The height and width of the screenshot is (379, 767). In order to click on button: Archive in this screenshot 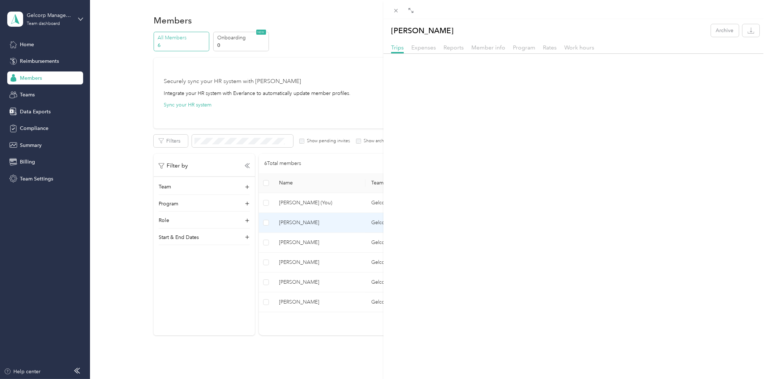, I will do `click(724, 30)`.